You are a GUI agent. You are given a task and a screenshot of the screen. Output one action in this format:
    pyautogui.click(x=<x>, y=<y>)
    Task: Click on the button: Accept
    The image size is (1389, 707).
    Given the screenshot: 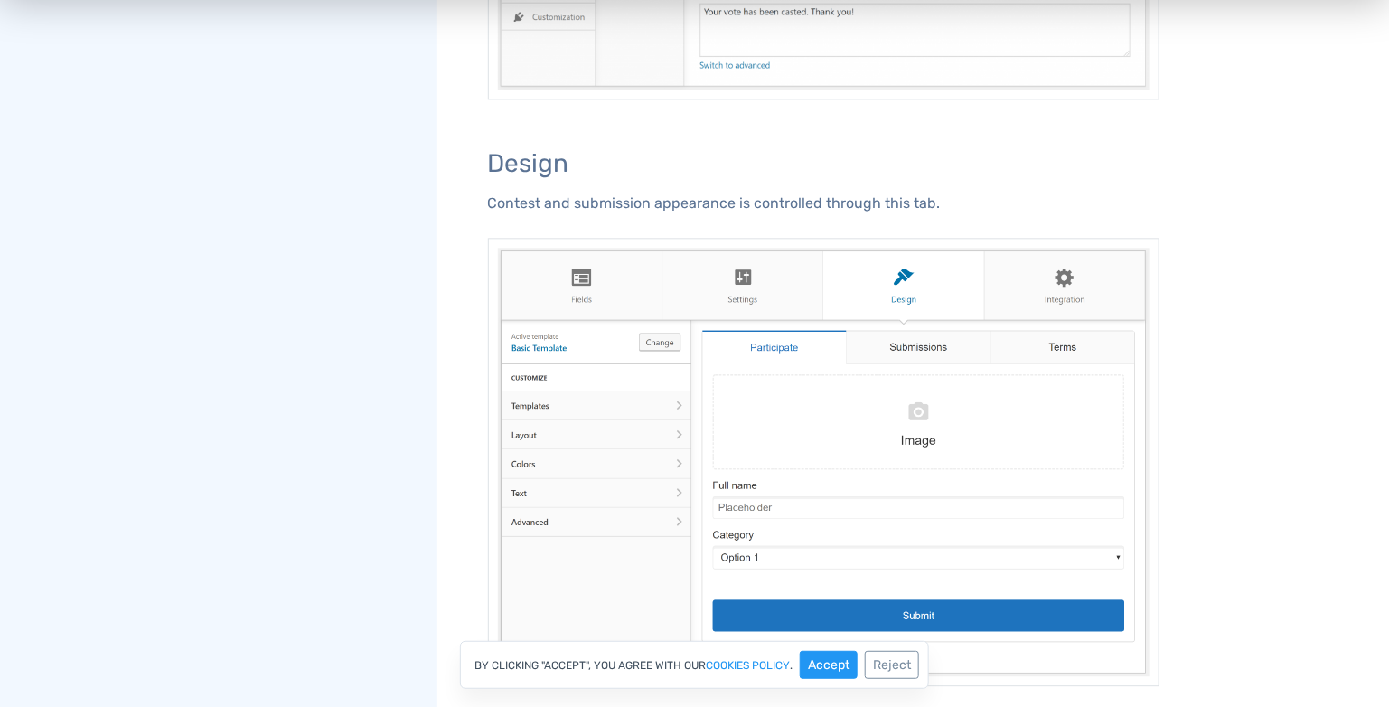 What is the action you would take?
    pyautogui.click(x=829, y=664)
    